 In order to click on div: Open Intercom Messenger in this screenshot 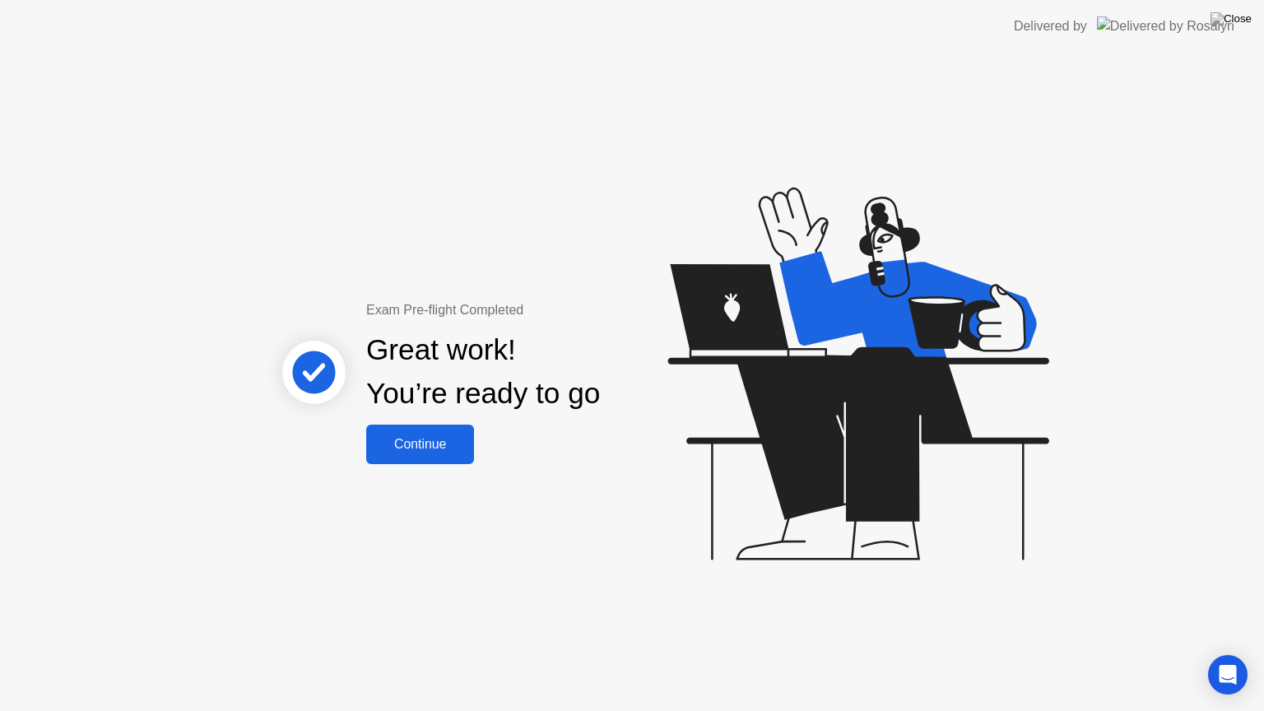, I will do `click(1228, 675)`.